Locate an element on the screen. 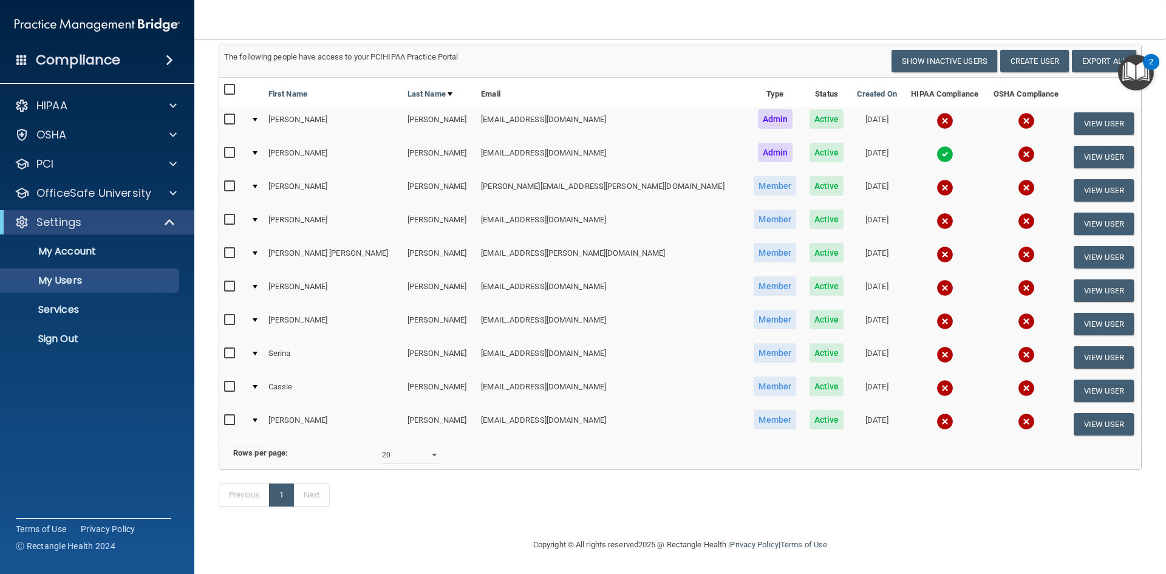  th: Type is located at coordinates (775, 92).